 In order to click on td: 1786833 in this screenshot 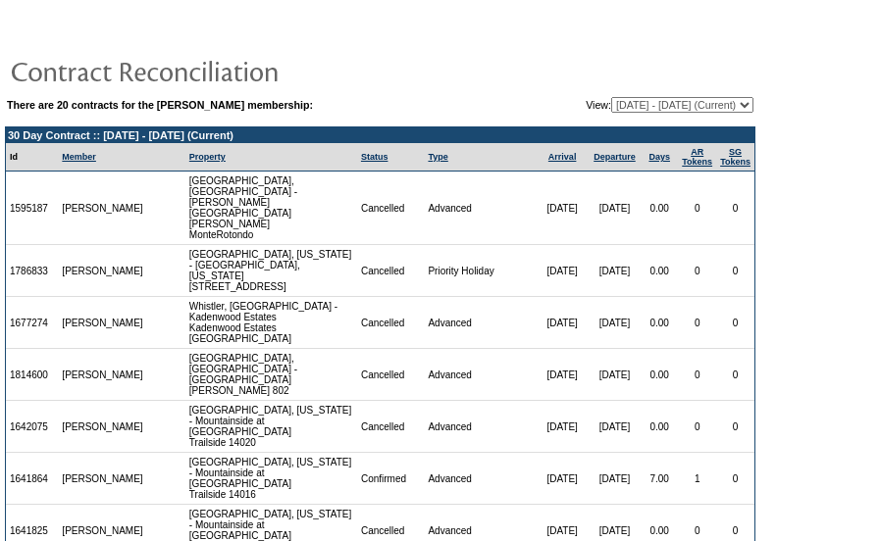, I will do `click(31, 271)`.